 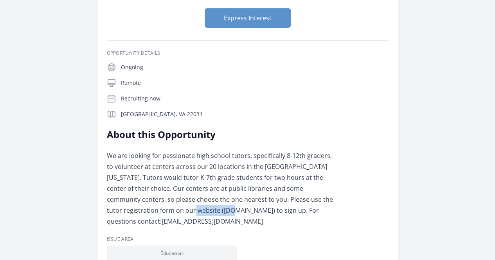 I want to click on h3: Issue area, so click(x=248, y=240).